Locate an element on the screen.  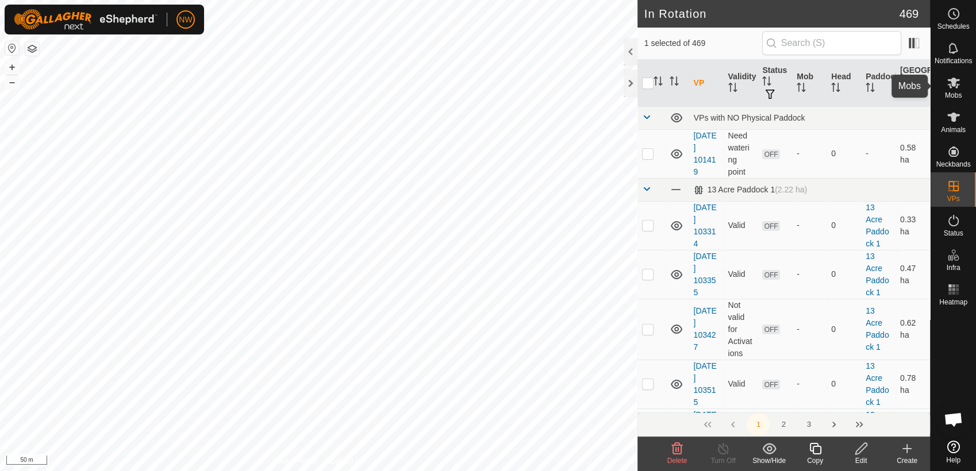
a: Privacy Policy is located at coordinates (294, 462).